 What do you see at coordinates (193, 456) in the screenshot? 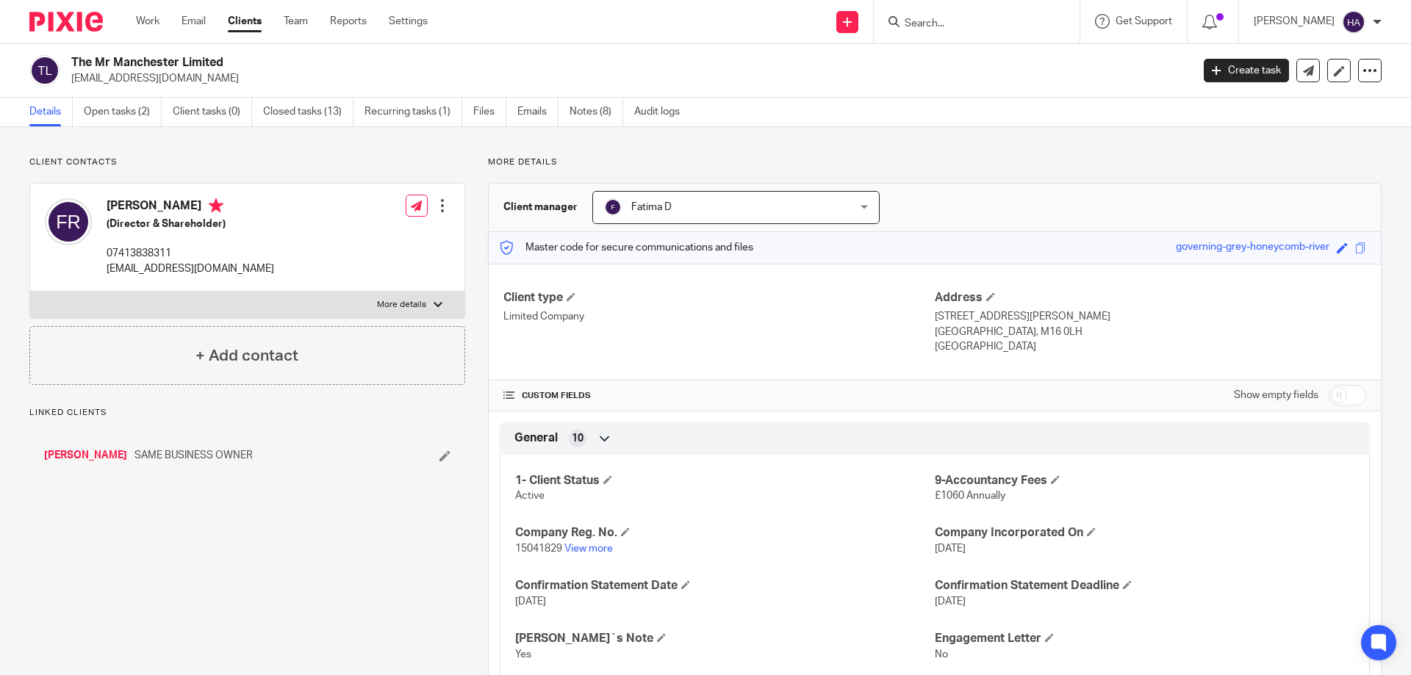
I see `span: SAME BUSINESS OWNER` at bounding box center [193, 456].